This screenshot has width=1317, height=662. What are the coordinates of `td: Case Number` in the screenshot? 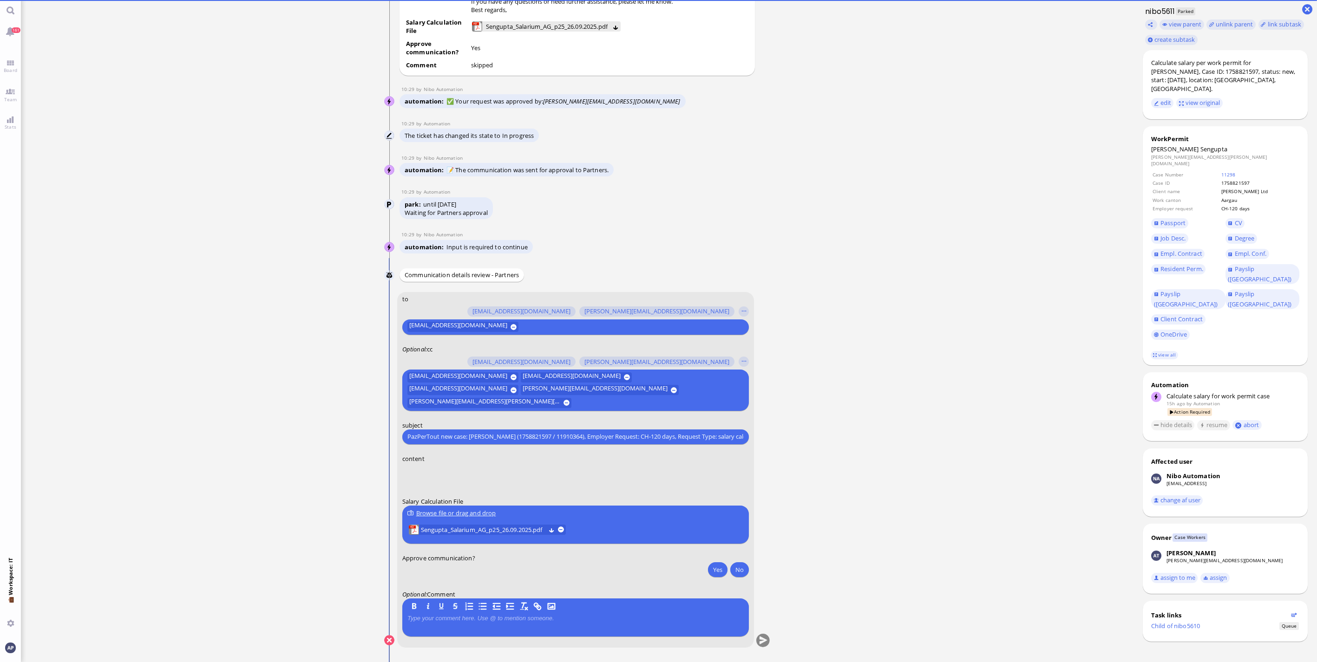 It's located at (1186, 175).